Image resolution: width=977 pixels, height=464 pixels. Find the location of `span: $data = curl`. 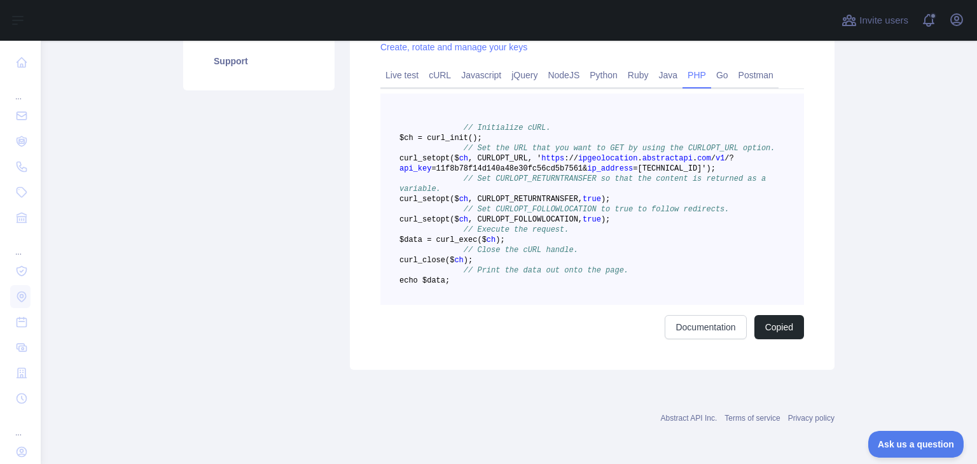

span: $data = curl is located at coordinates (427, 240).